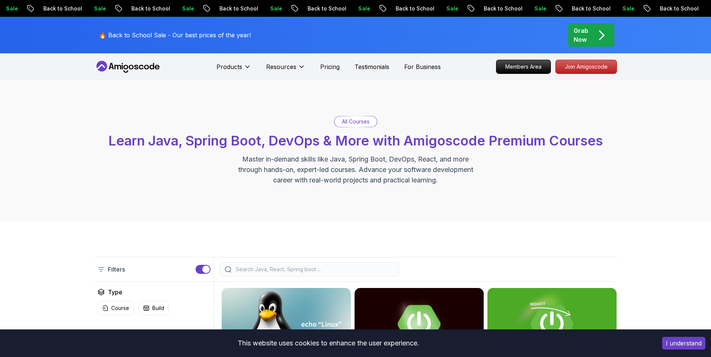 Image resolution: width=711 pixels, height=357 pixels. I want to click on p: Course, so click(120, 308).